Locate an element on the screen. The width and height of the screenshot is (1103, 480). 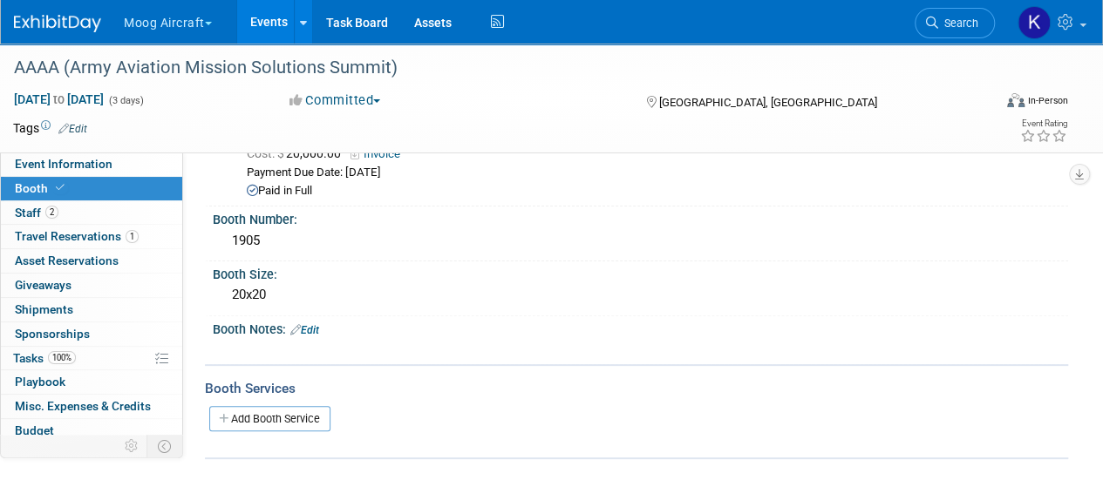
div: In-Person is located at coordinates (1047, 100).